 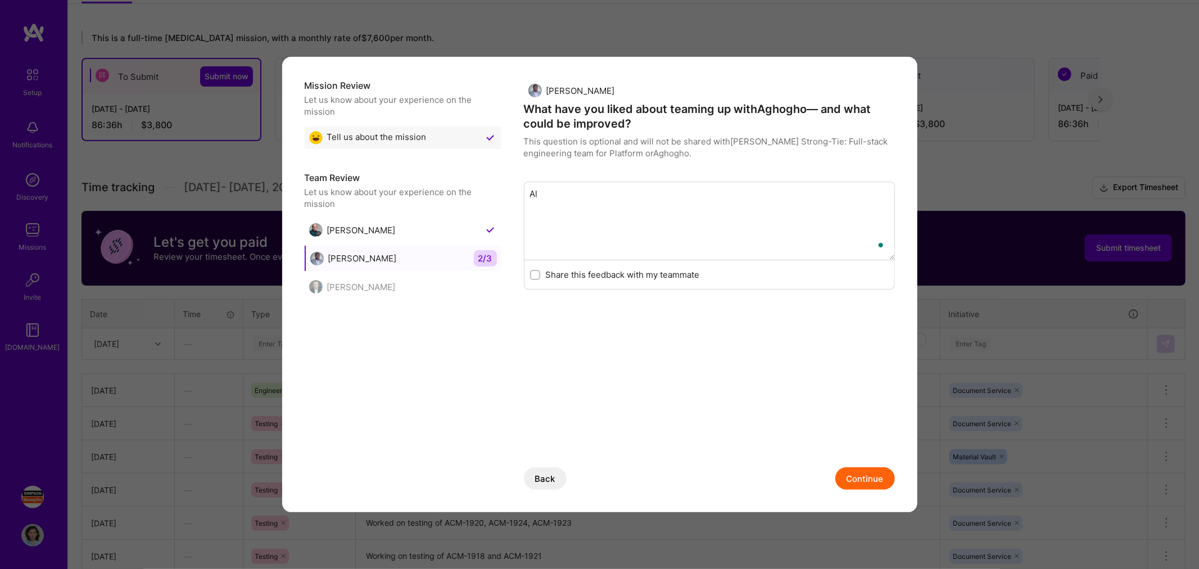 I want to click on img: David Walker, so click(x=316, y=230).